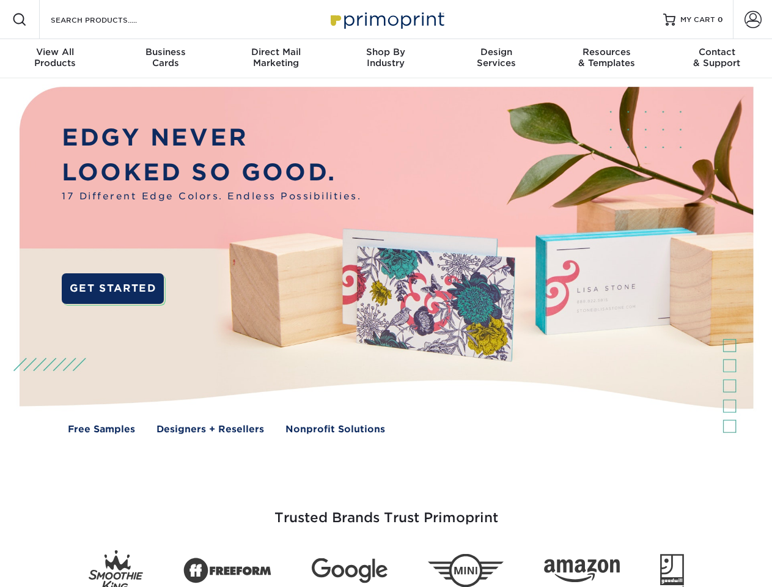 This screenshot has height=587, width=772. What do you see at coordinates (582, 571) in the screenshot?
I see `img: Amazon` at bounding box center [582, 571].